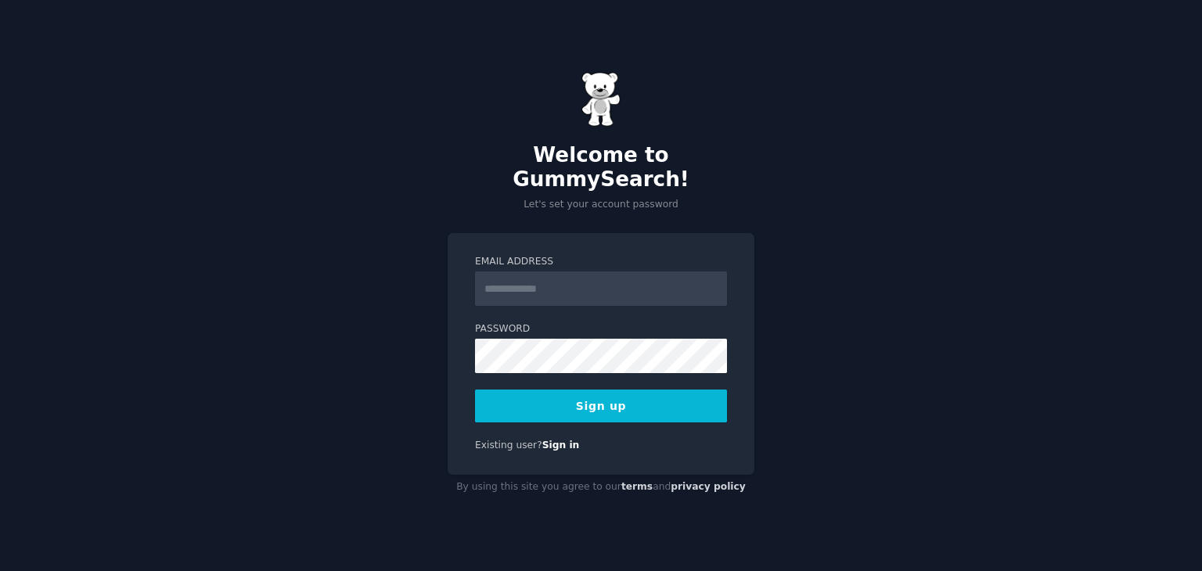  I want to click on label: Password, so click(601, 329).